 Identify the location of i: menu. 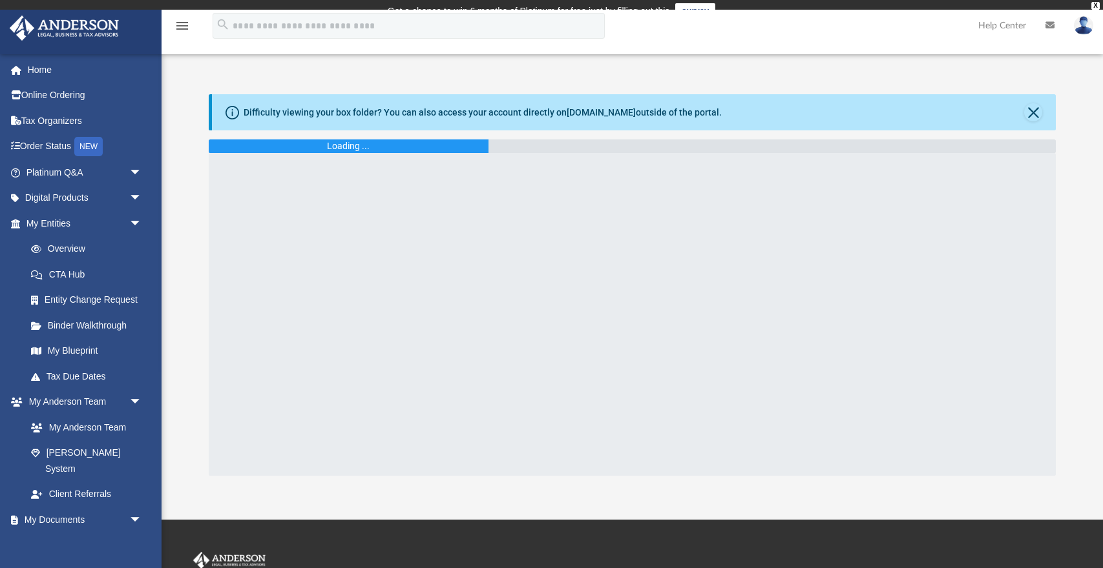
(182, 26).